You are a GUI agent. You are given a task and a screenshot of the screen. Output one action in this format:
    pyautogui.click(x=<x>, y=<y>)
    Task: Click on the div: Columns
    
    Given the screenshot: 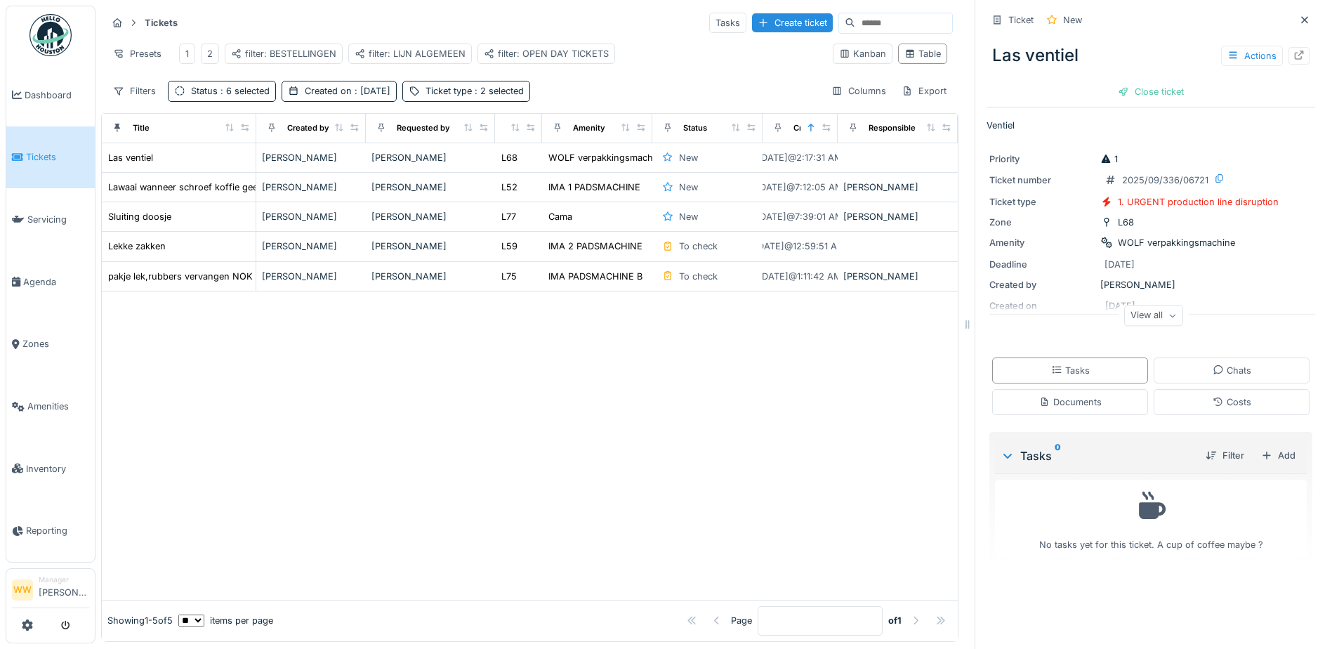 What is the action you would take?
    pyautogui.click(x=859, y=91)
    